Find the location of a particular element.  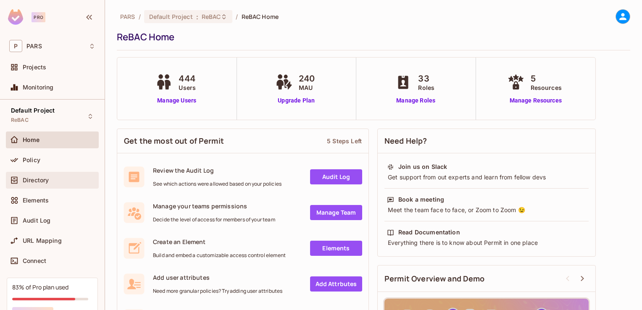

span: Build and embed a customizable access control element is located at coordinates (219, 255).